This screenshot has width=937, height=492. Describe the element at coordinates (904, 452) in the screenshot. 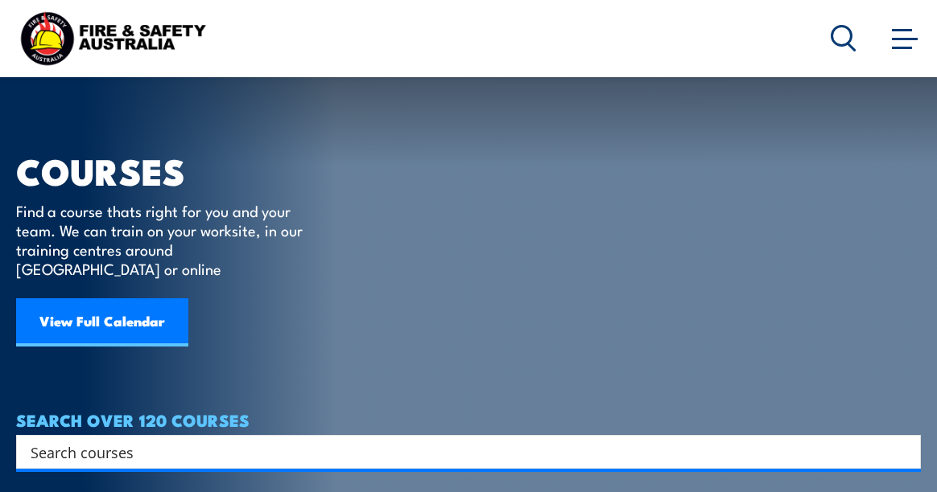

I see `button: Search magnifier button` at that location.